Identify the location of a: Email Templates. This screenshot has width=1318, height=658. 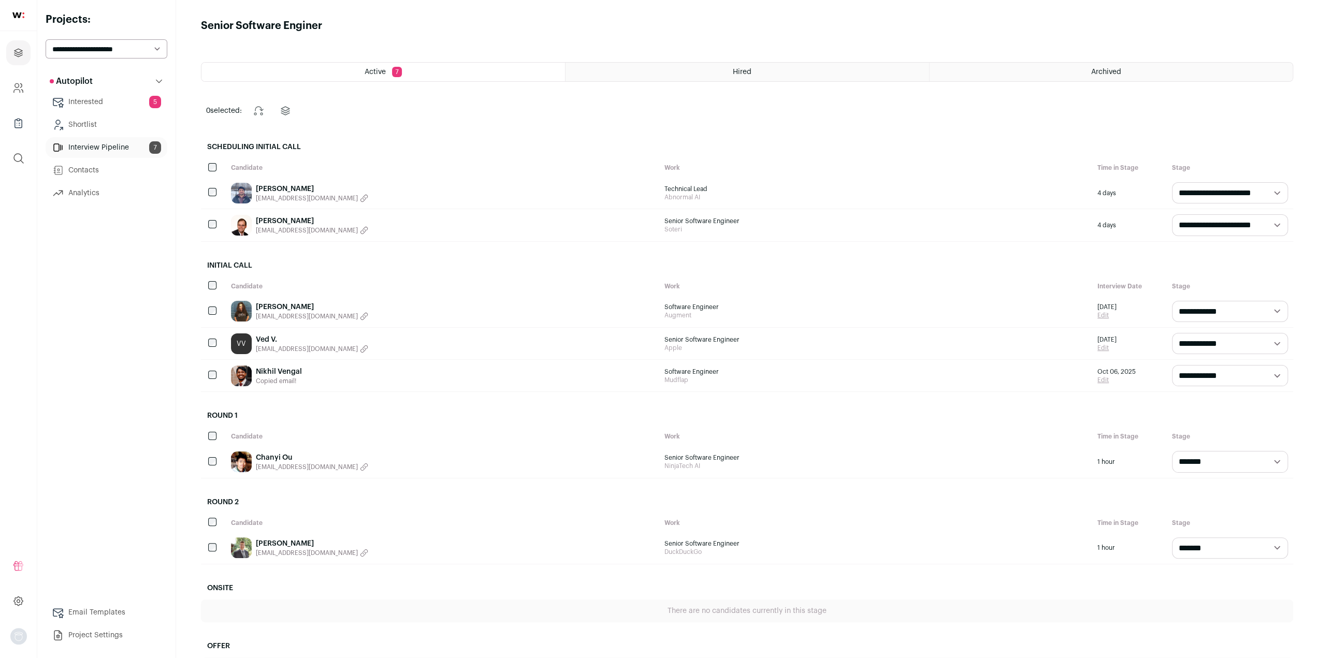
(106, 613).